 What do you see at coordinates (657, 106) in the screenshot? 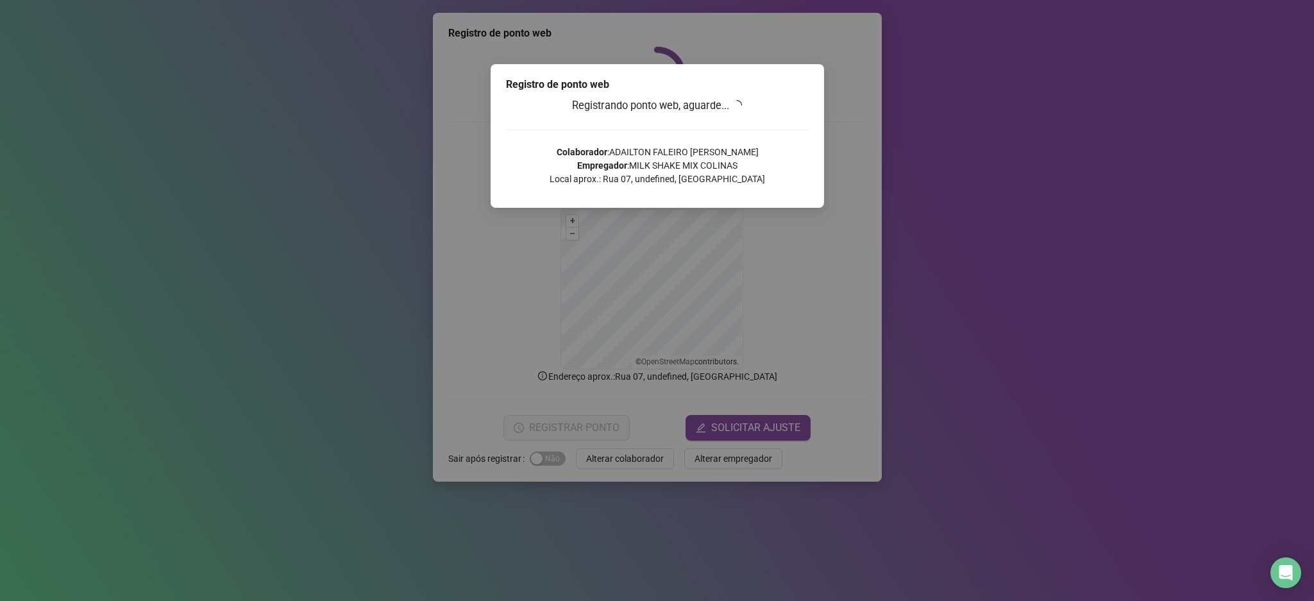
I see `h3: Registrando ponto web, aguarde...` at bounding box center [657, 106].